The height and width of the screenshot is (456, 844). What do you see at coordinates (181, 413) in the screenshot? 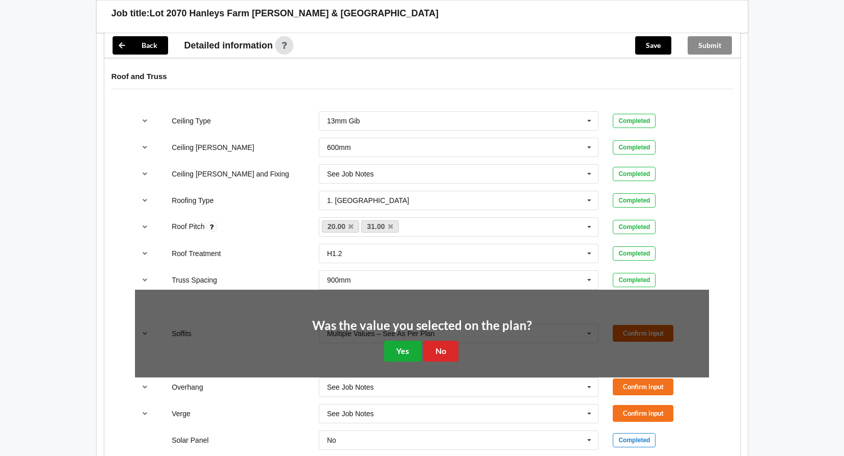
I see `label: Verge` at bounding box center [181, 413].